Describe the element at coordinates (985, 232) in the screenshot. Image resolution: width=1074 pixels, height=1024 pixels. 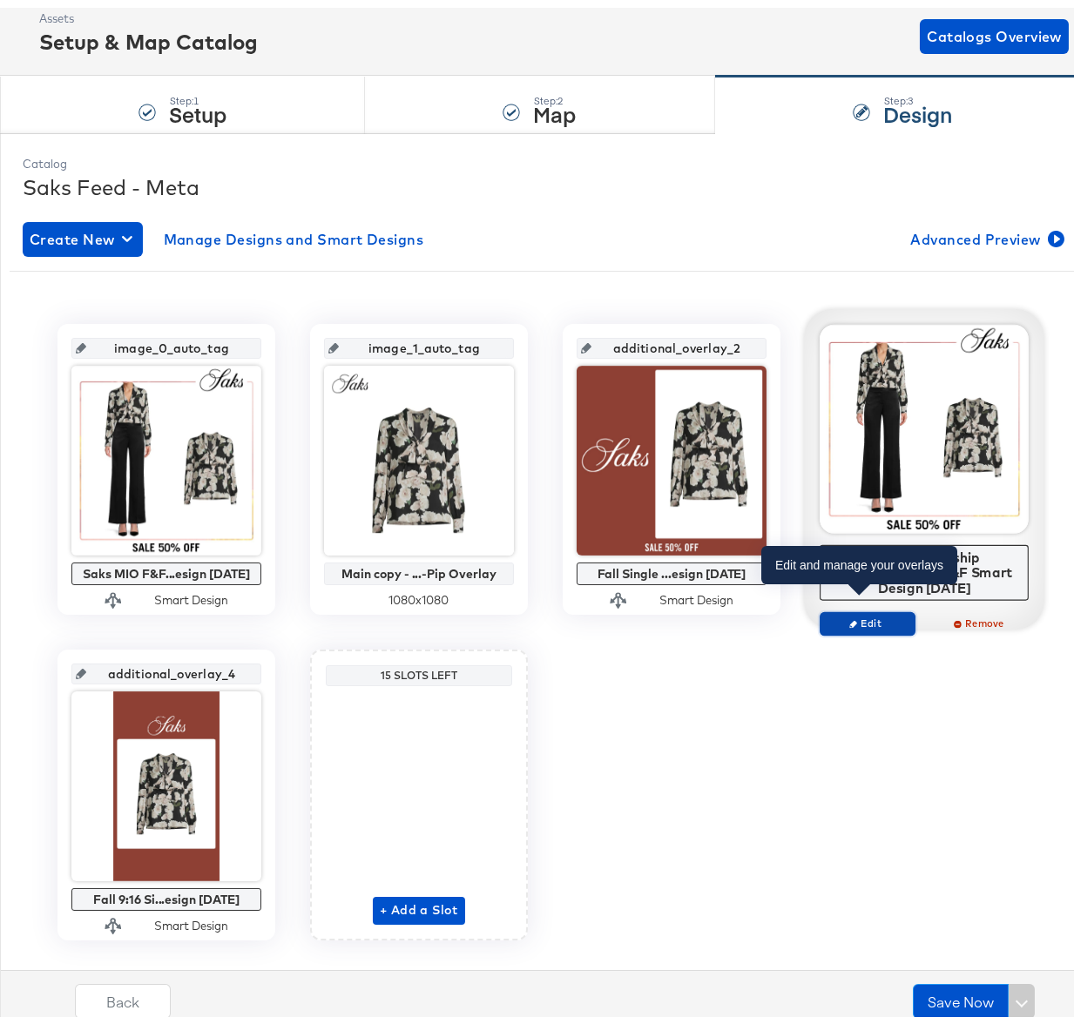
I see `button: Advanced Preview` at that location.